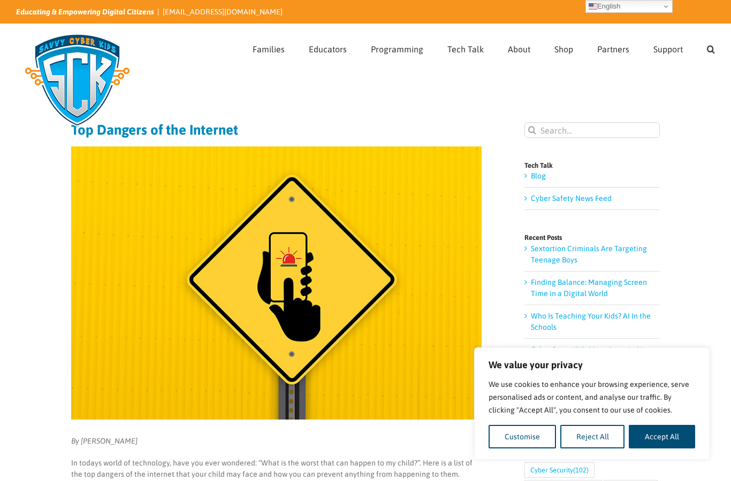 The image size is (731, 481). What do you see at coordinates (276, 469) in the screenshot?
I see `p: In todays world of technology, have you ever wondered: “What is the worst that can happen to my c...` at bounding box center [276, 469].